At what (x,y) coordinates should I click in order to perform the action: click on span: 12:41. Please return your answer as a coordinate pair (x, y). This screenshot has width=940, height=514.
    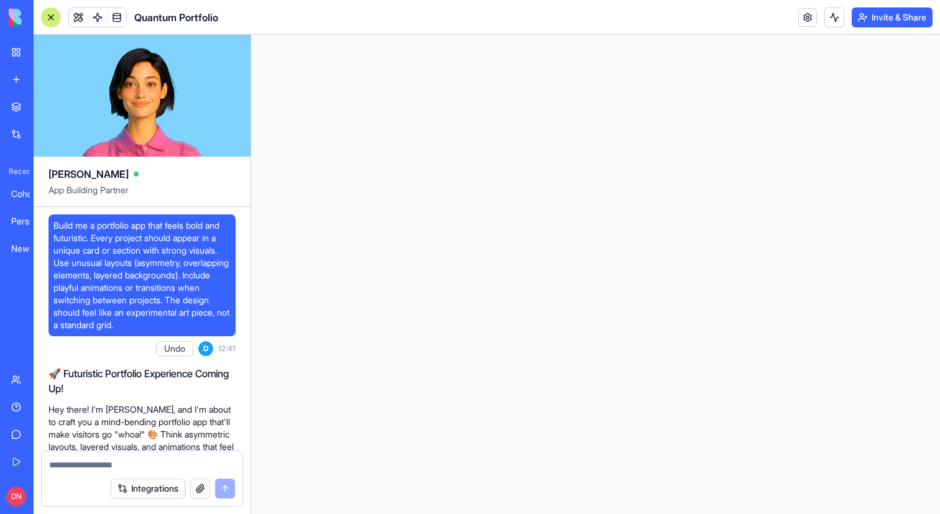
    Looking at the image, I should click on (227, 349).